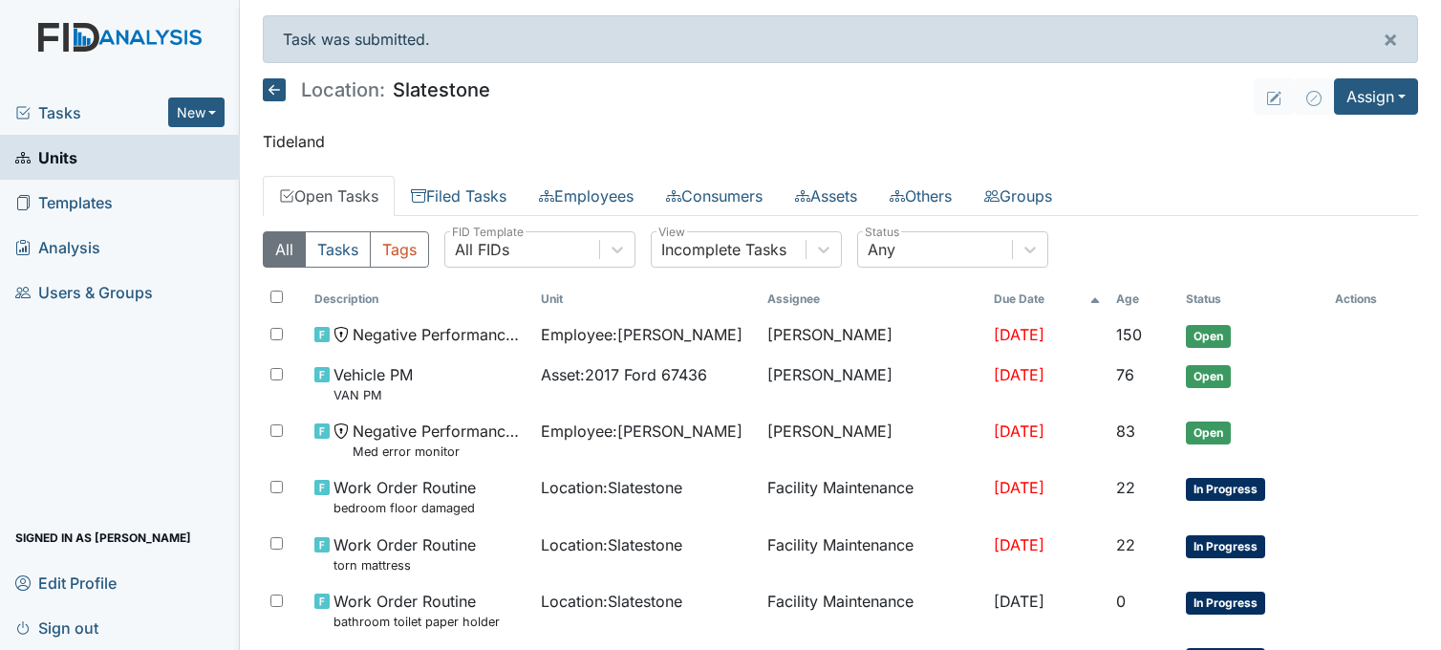  Describe the element at coordinates (66, 582) in the screenshot. I see `span: Edit Profile` at that location.